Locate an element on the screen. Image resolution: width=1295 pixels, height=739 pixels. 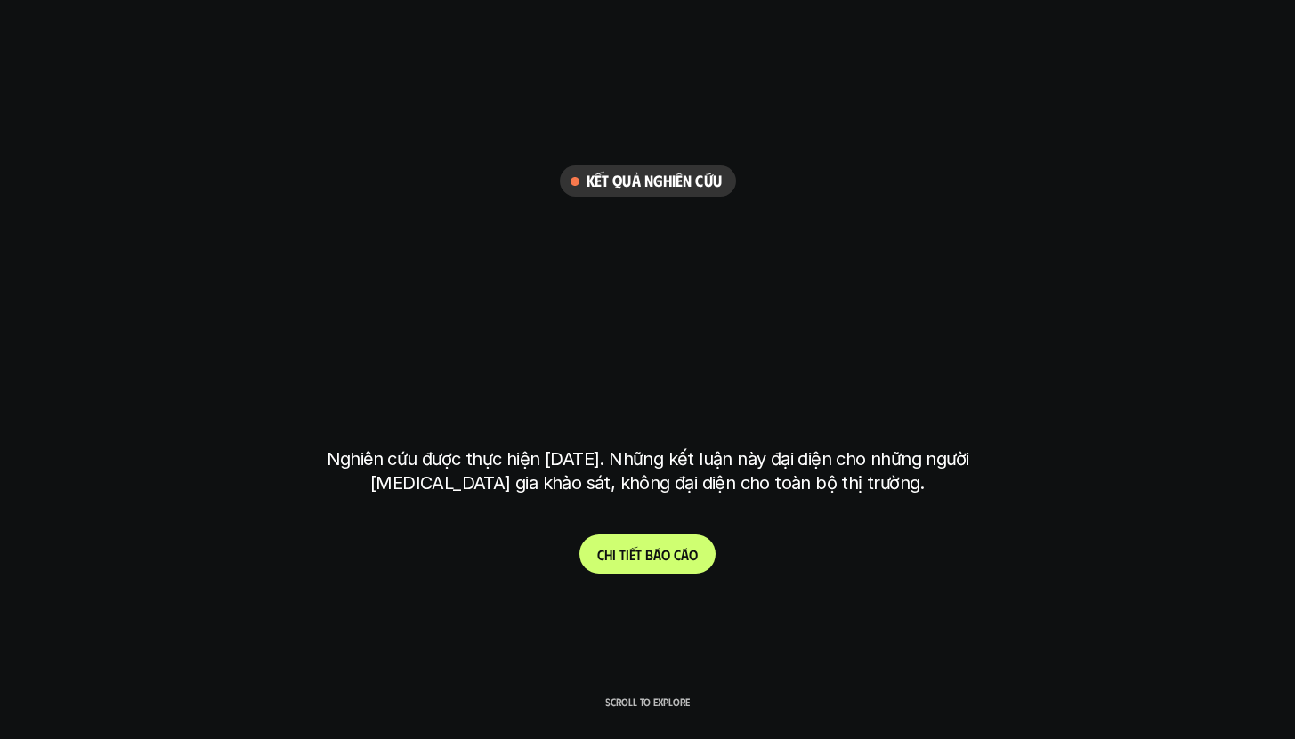
span: h is located at coordinates (608, 554).